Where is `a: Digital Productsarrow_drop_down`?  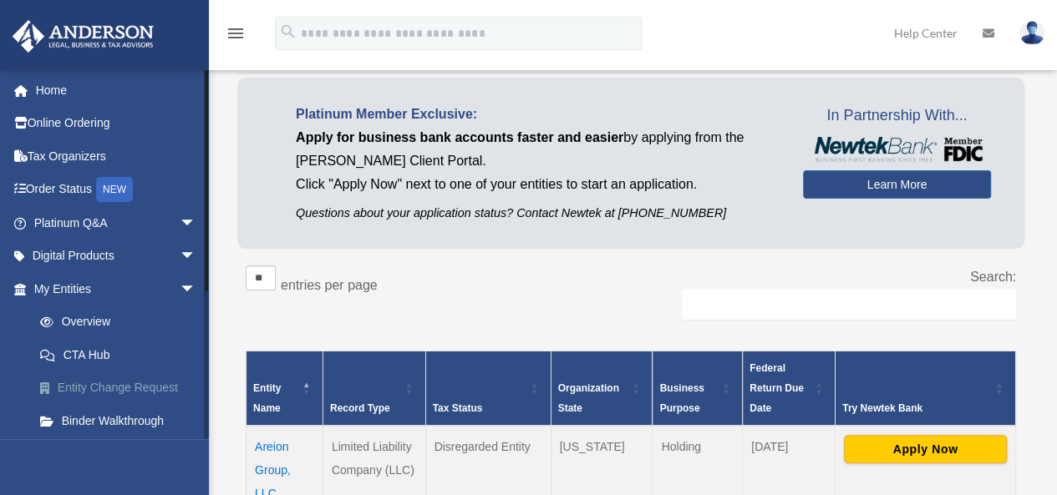 a: Digital Productsarrow_drop_down is located at coordinates (116, 256).